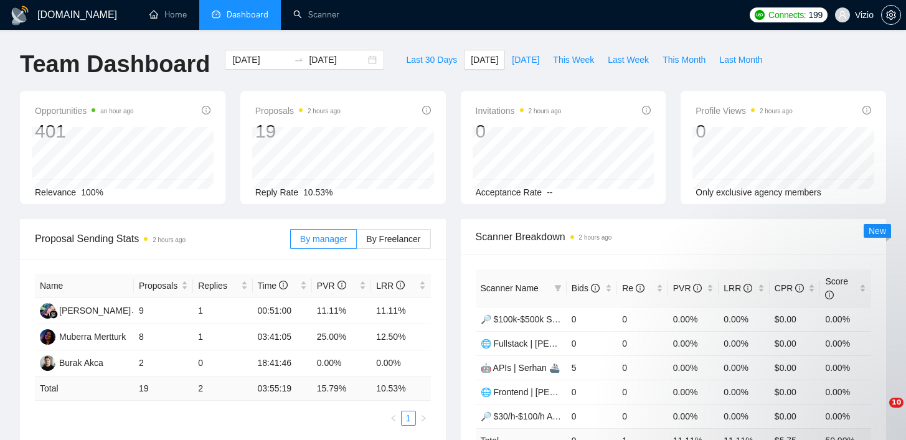 The height and width of the screenshot is (440, 906). Describe the element at coordinates (84, 388) in the screenshot. I see `td: Total` at that location.